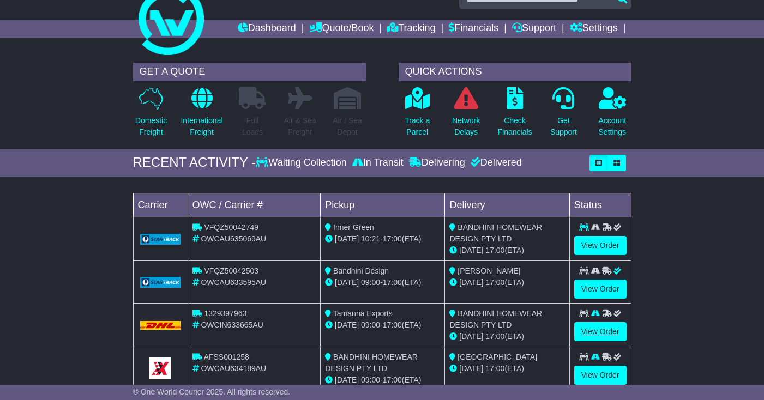  Describe the element at coordinates (378, 163) in the screenshot. I see `div: In Transit` at that location.